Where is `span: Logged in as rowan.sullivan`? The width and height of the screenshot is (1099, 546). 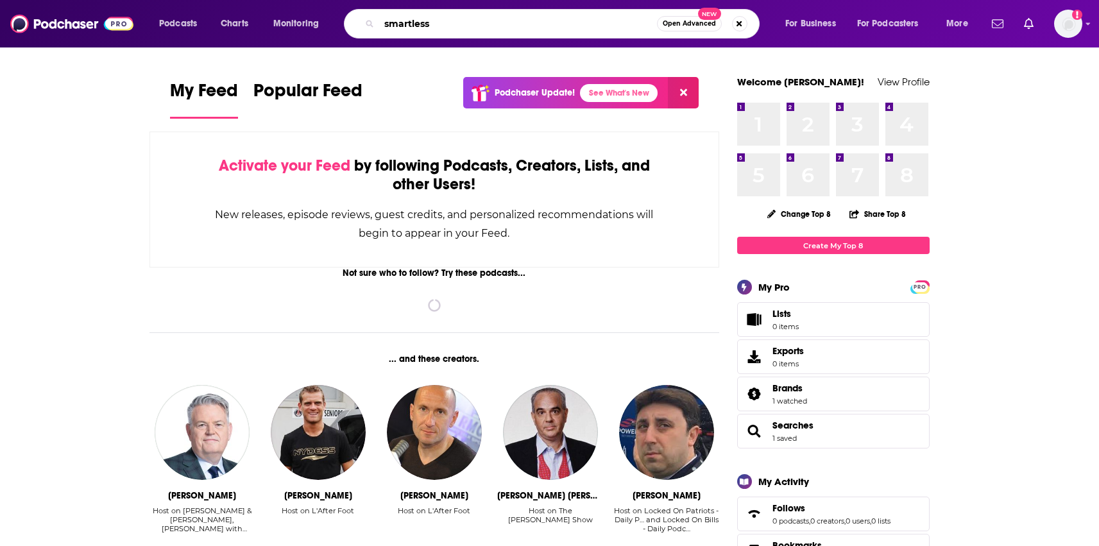 span: Logged in as rowan.sullivan is located at coordinates (1068, 24).